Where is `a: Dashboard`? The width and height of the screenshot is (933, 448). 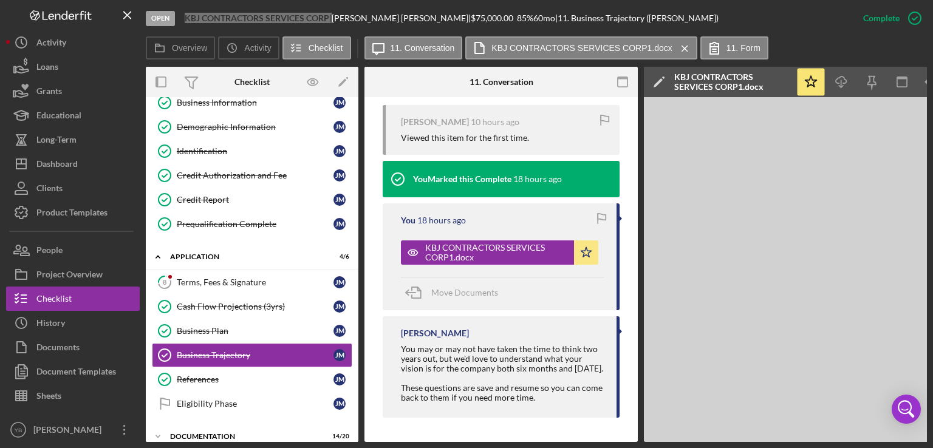 a: Dashboard is located at coordinates (73, 164).